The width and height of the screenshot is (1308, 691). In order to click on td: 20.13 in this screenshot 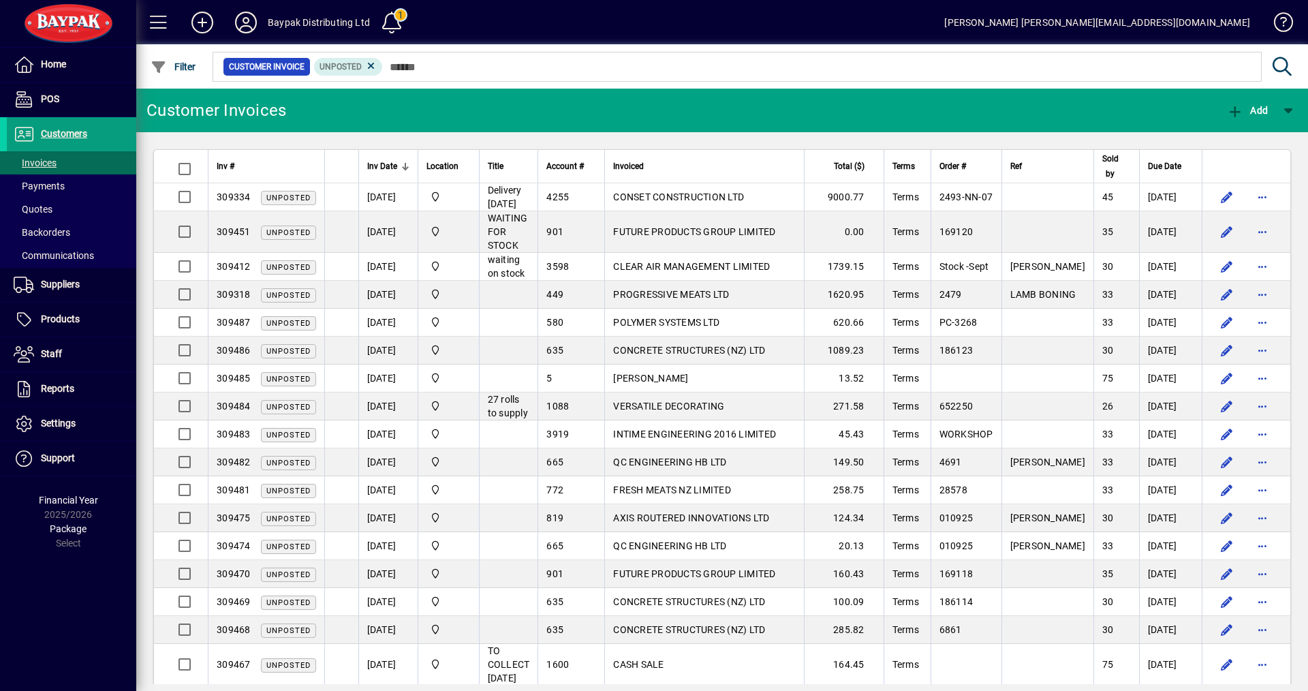, I will do `click(844, 546)`.